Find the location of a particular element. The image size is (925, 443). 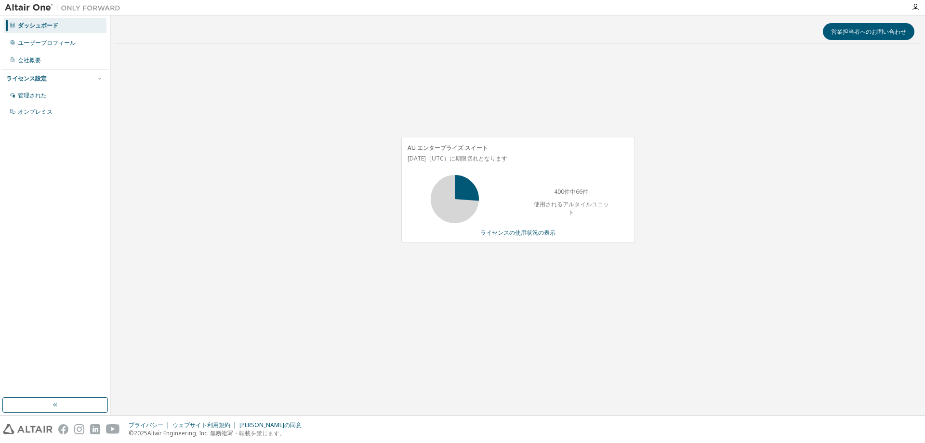

font: ライセンスの使用状況の表示 is located at coordinates (518, 232).